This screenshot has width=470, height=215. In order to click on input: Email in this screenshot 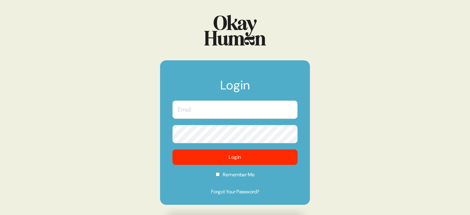, I will do `click(235, 109)`.